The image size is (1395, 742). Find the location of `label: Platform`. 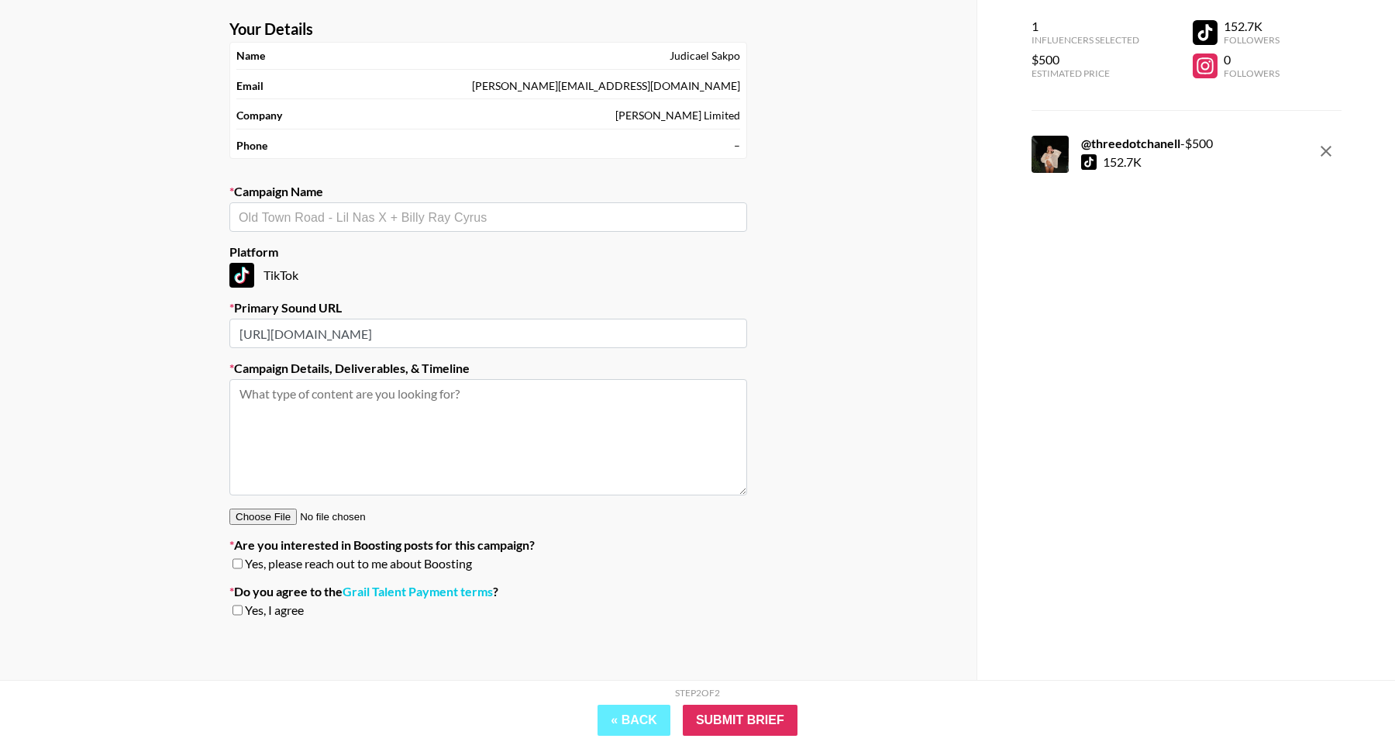

label: Platform is located at coordinates (488, 252).